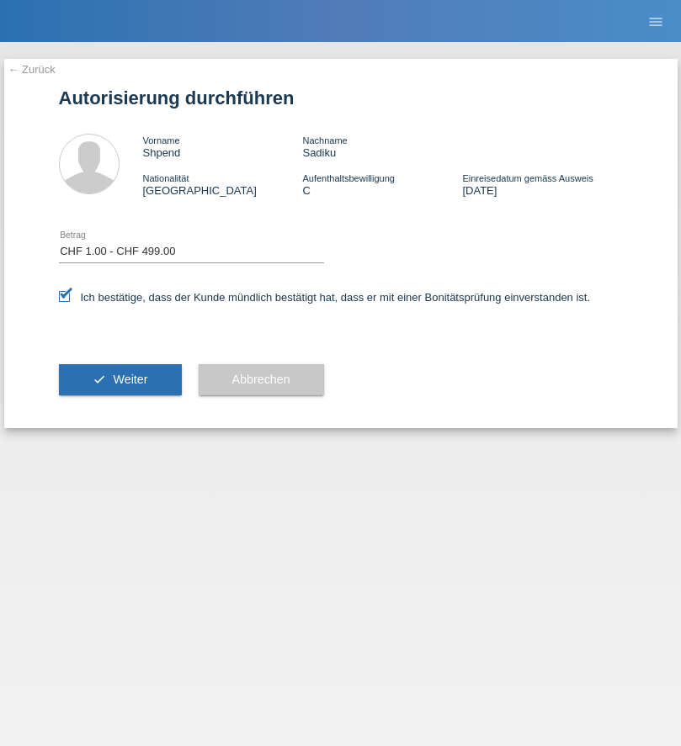 The image size is (681, 746). Describe the element at coordinates (655, 21) in the screenshot. I see `a: menu` at that location.